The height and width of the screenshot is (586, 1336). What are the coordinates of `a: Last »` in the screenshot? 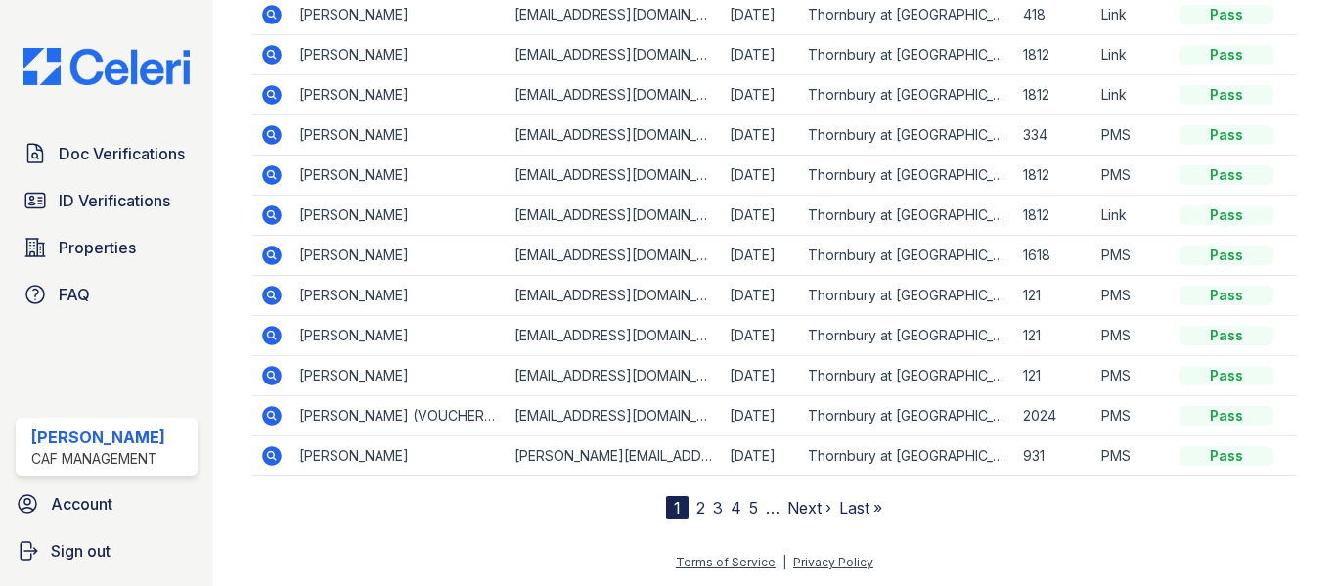 It's located at (861, 508).